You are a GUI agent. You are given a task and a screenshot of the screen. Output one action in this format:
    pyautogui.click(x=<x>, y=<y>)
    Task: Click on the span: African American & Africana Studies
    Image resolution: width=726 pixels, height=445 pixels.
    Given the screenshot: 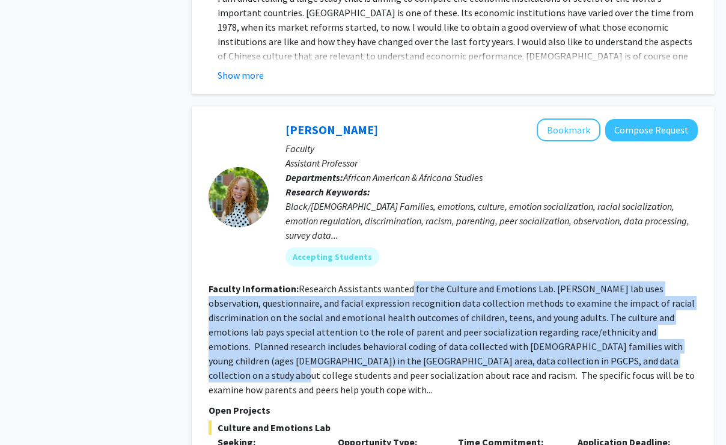 What is the action you would take?
    pyautogui.click(x=413, y=177)
    